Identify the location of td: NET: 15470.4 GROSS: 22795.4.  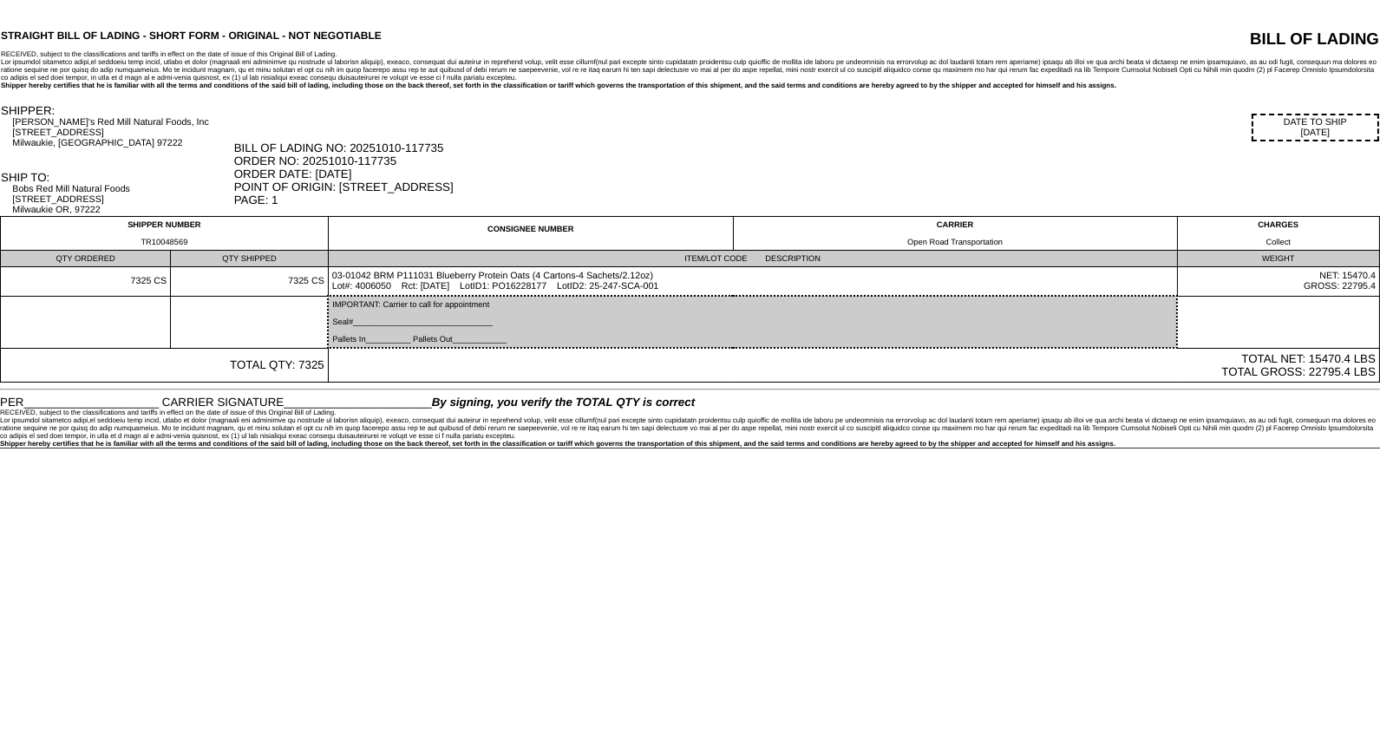
(1277, 282).